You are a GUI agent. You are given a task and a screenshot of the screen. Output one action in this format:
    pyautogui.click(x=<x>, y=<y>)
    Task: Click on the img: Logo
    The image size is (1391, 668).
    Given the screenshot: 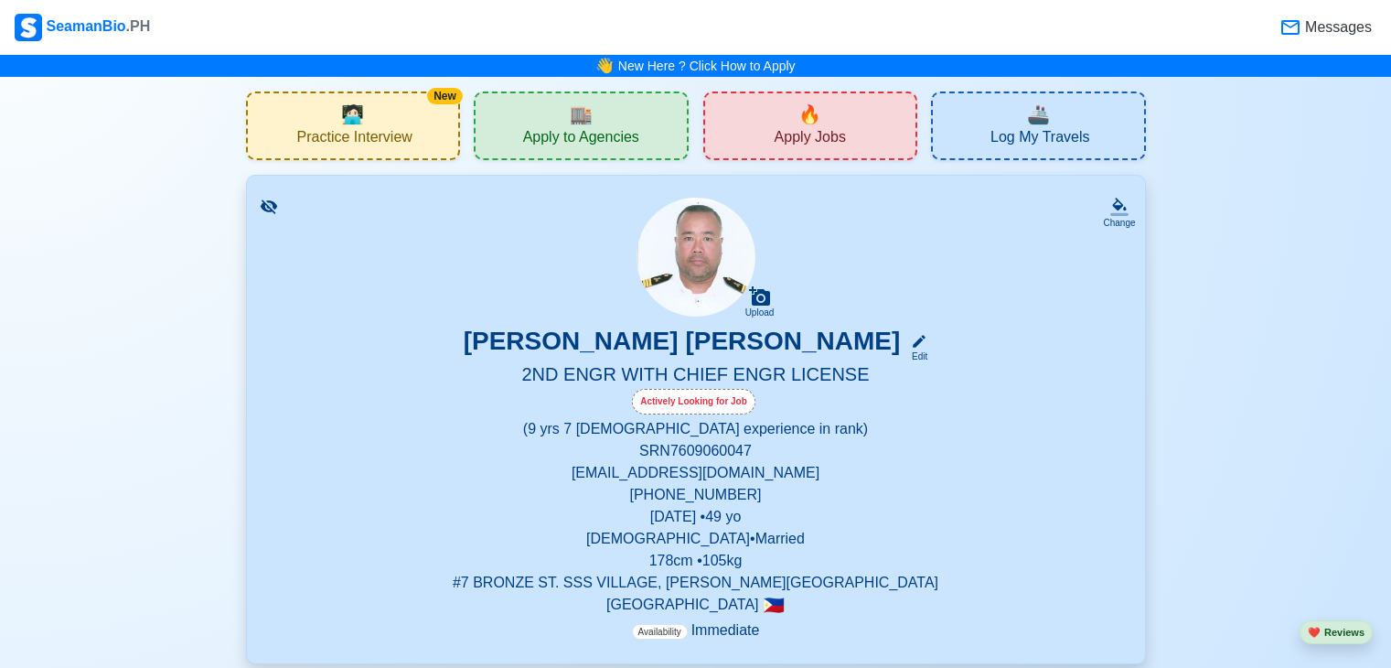 What is the action you would take?
    pyautogui.click(x=28, y=27)
    